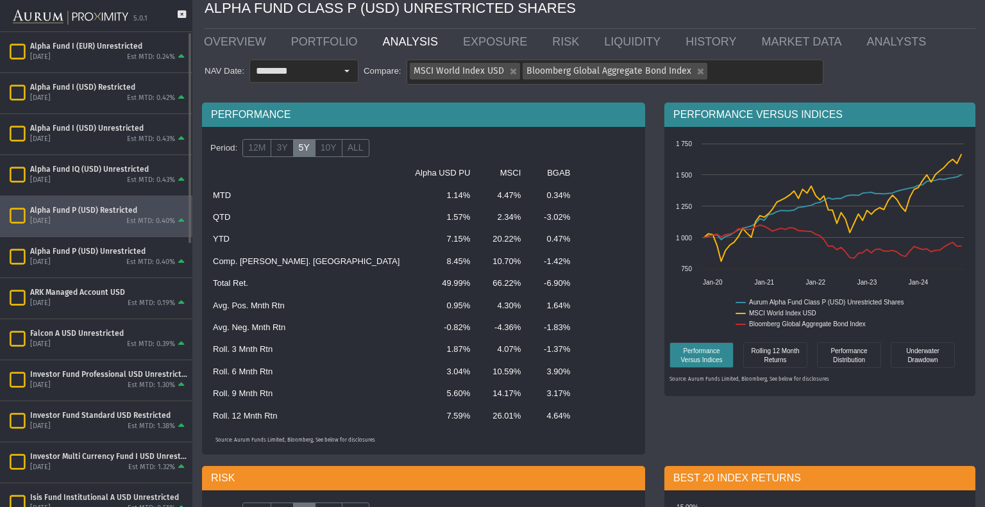 This screenshot has height=507, width=985. What do you see at coordinates (553, 349) in the screenshot?
I see `td: -1.37%` at bounding box center [553, 349].